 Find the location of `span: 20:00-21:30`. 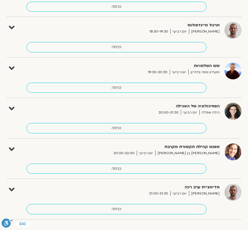

span: 20:00-21:30 is located at coordinates (168, 113).